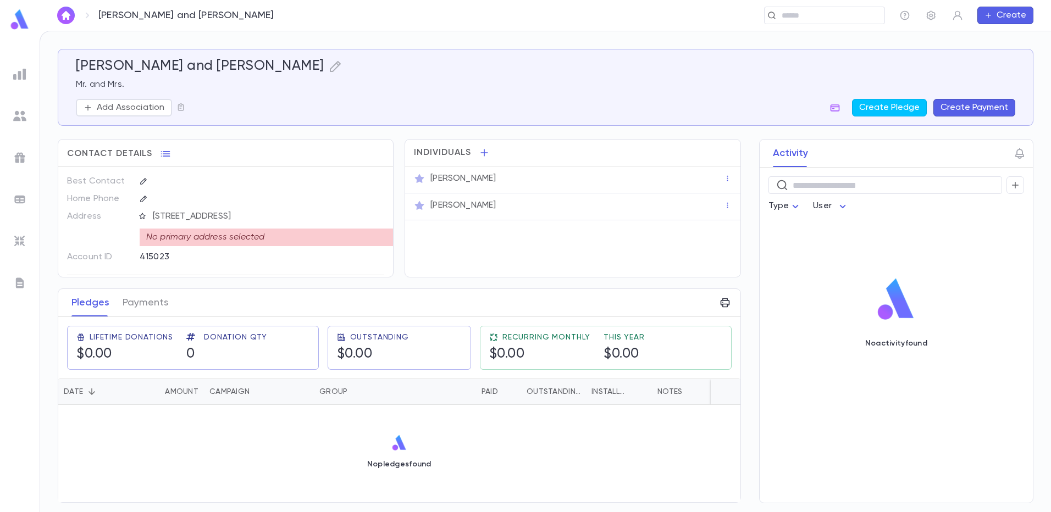 This screenshot has height=512, width=1051. I want to click on p: Mr. and Mrs., so click(545, 85).